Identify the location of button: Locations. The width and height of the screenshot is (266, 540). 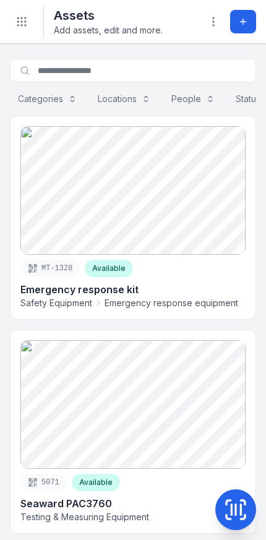
(124, 99).